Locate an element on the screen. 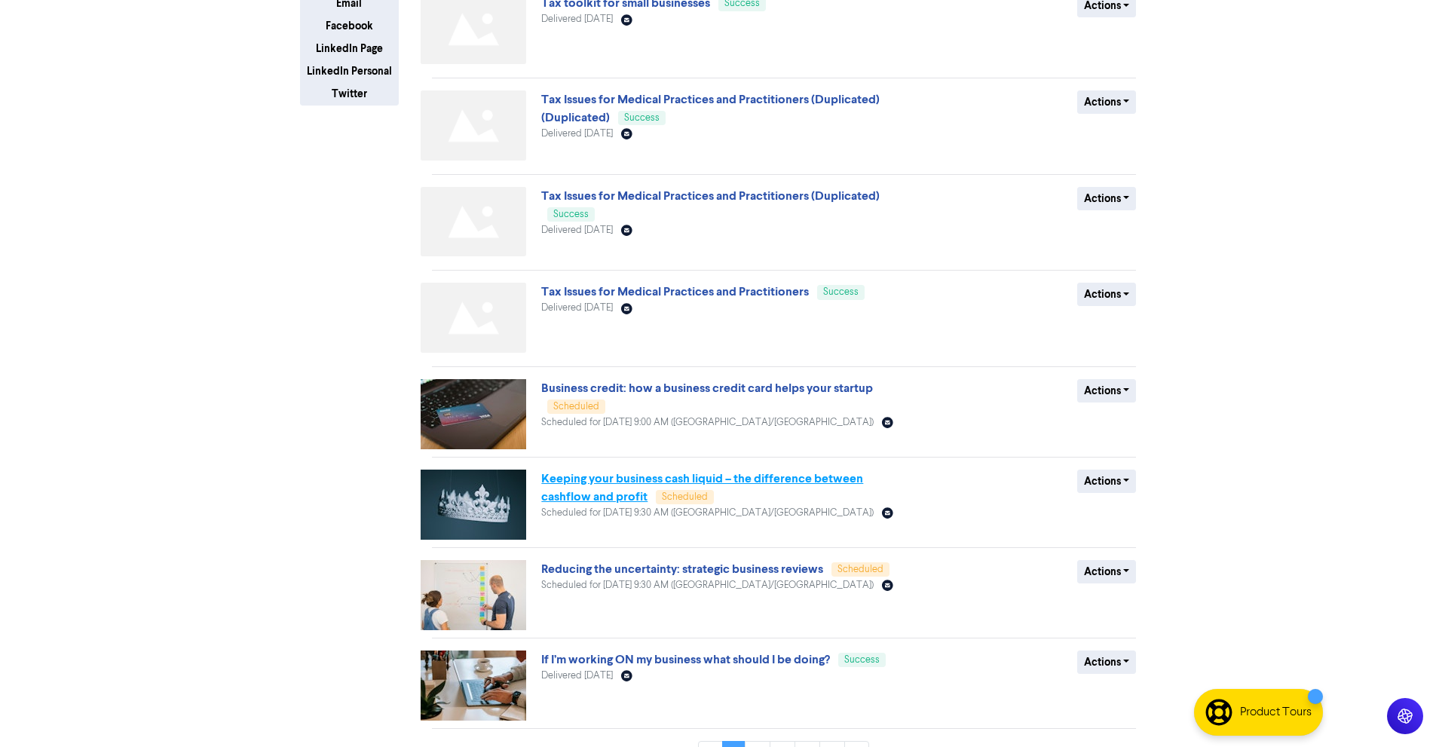  a: Keeping your business cash liquid – the difference between cashflow and profit is located at coordinates (702, 488).